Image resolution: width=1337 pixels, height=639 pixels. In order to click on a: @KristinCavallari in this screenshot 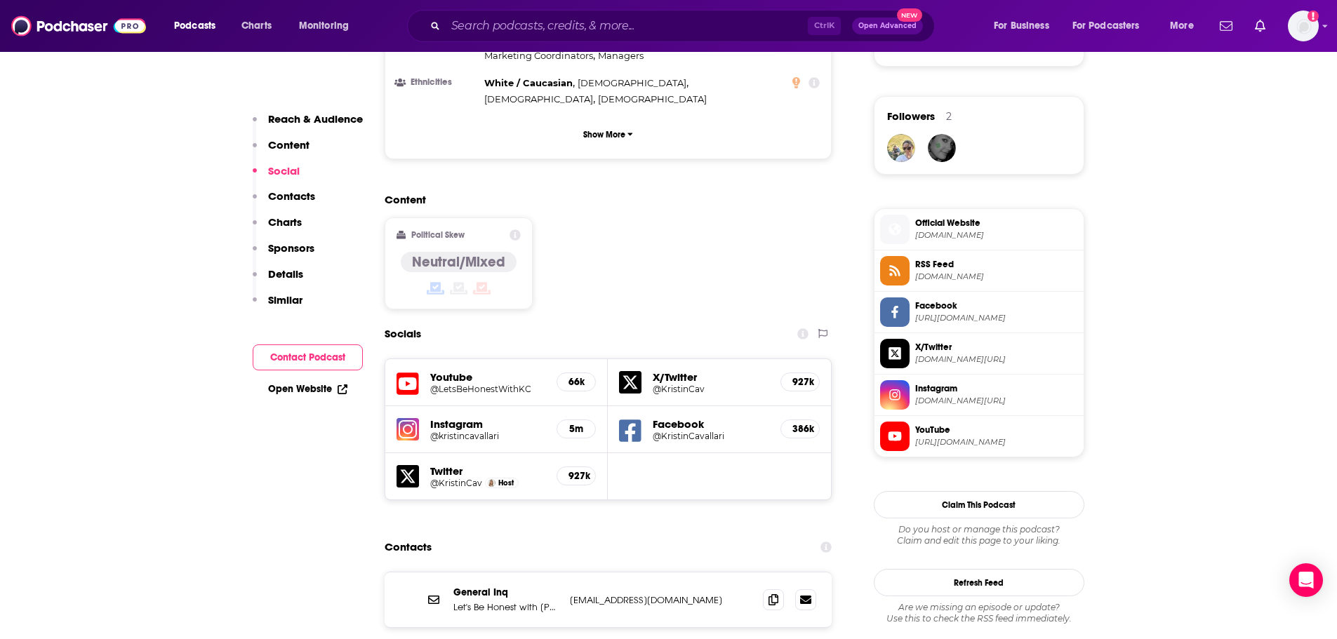, I will do `click(711, 436)`.